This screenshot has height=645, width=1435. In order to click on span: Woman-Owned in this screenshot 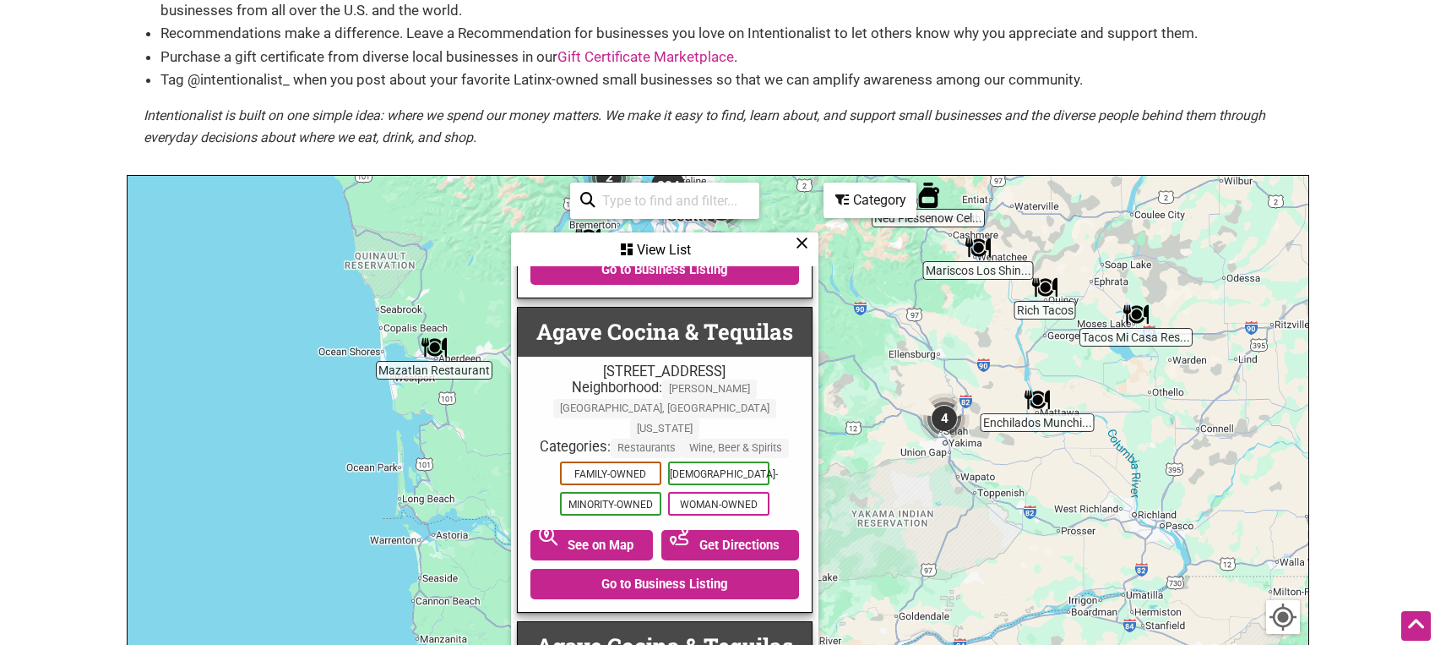, I will do `click(719, 504)`.